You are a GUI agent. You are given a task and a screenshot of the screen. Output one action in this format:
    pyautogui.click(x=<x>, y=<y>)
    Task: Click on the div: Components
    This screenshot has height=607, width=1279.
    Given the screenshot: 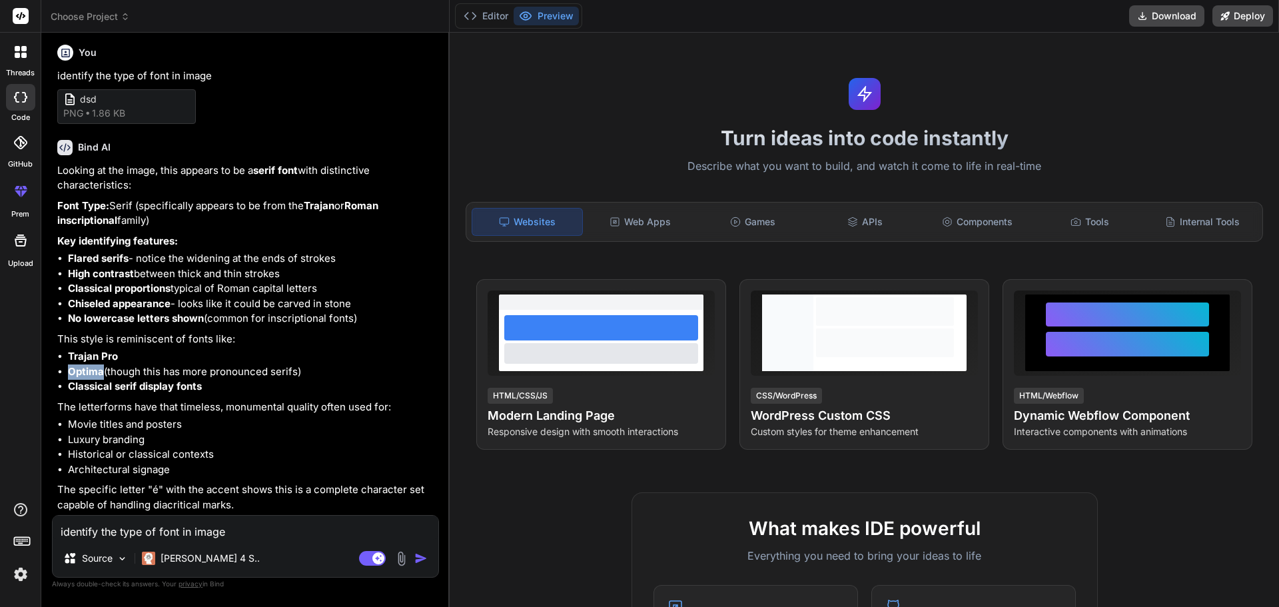 What is the action you would take?
    pyautogui.click(x=977, y=222)
    